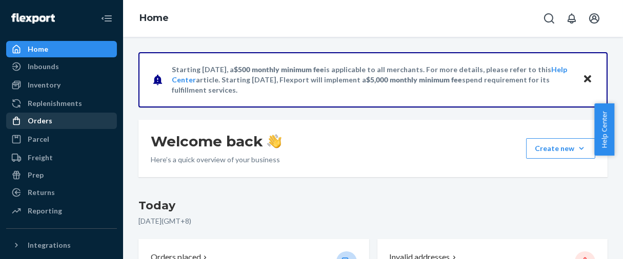 The width and height of the screenshot is (623, 259). What do you see at coordinates (62, 246) in the screenshot?
I see `button: Integrations` at bounding box center [62, 246].